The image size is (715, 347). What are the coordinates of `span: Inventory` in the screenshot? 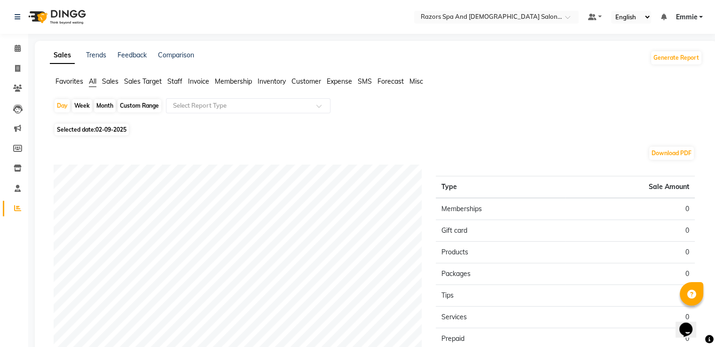 It's located at (272, 81).